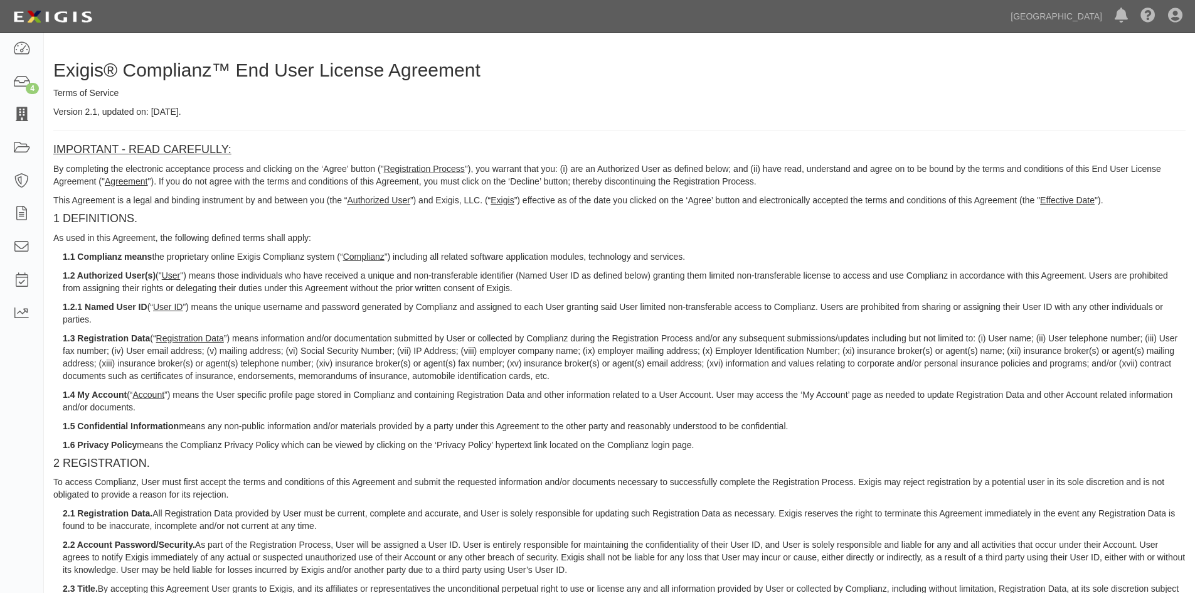 The image size is (1195, 593). Describe the element at coordinates (107, 513) in the screenshot. I see `strong: 2.1 Registration Data.` at that location.